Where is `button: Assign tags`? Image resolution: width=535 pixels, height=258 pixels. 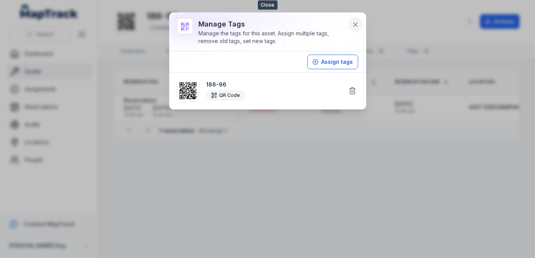
button: Assign tags is located at coordinates (333, 62).